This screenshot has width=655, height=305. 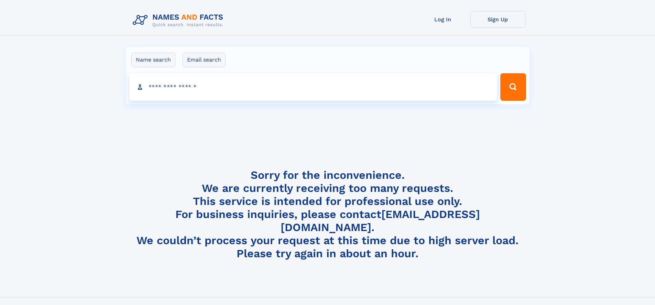 What do you see at coordinates (513, 87) in the screenshot?
I see `button: Search Button` at bounding box center [513, 87].